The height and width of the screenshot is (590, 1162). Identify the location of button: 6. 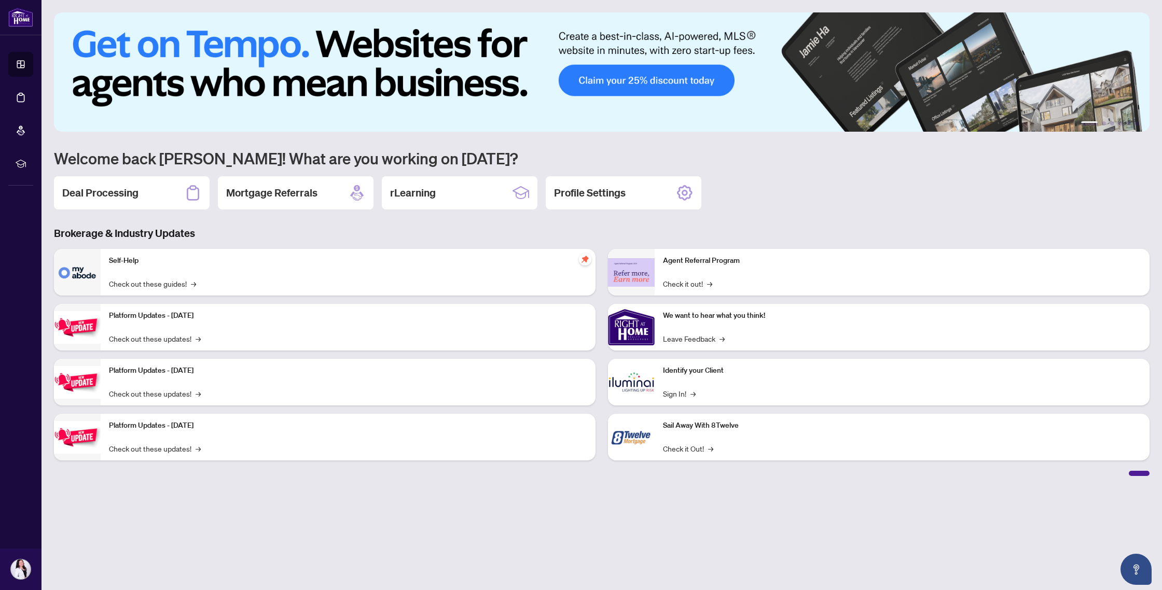
(1137, 123).